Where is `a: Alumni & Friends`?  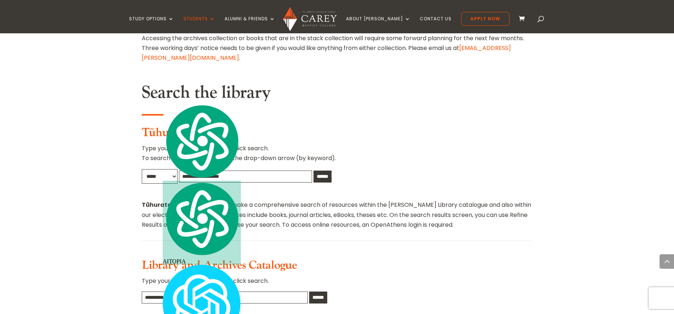
a: Alumni & Friends is located at coordinates (250, 25).